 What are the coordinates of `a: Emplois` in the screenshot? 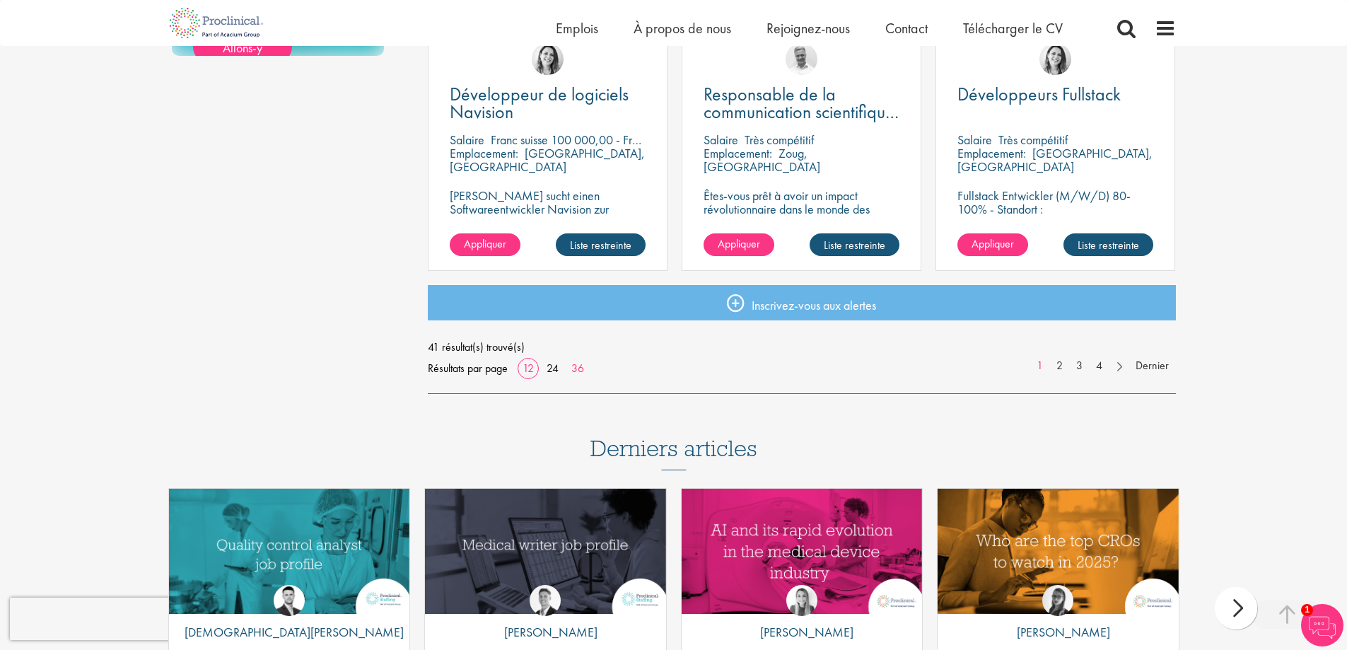 It's located at (577, 28).